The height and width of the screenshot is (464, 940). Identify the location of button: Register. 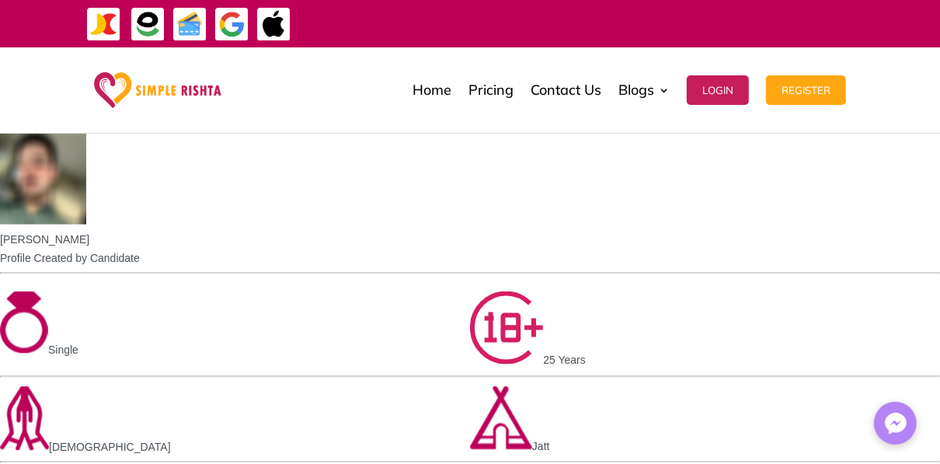
(805, 90).